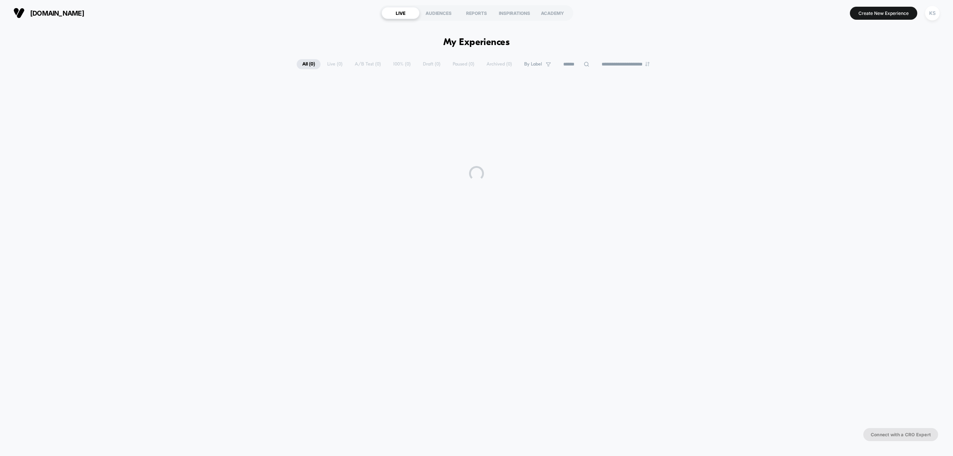 This screenshot has height=456, width=953. I want to click on img: Visually logo, so click(19, 13).